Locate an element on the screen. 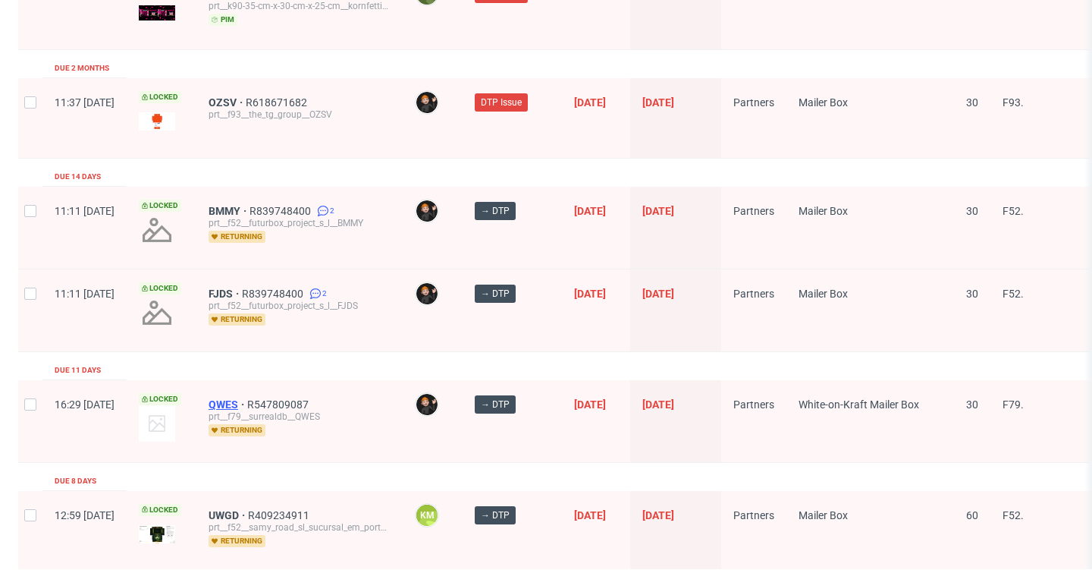  span: F93. is located at coordinates (1013, 102).